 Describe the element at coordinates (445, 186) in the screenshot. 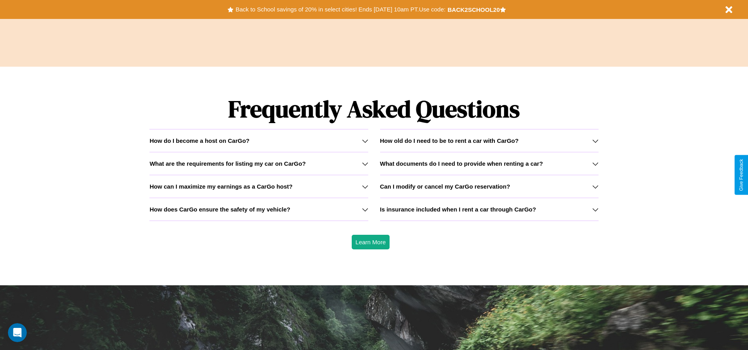

I see `h3: Can I modify or cancel my CarGo reservation?` at that location.